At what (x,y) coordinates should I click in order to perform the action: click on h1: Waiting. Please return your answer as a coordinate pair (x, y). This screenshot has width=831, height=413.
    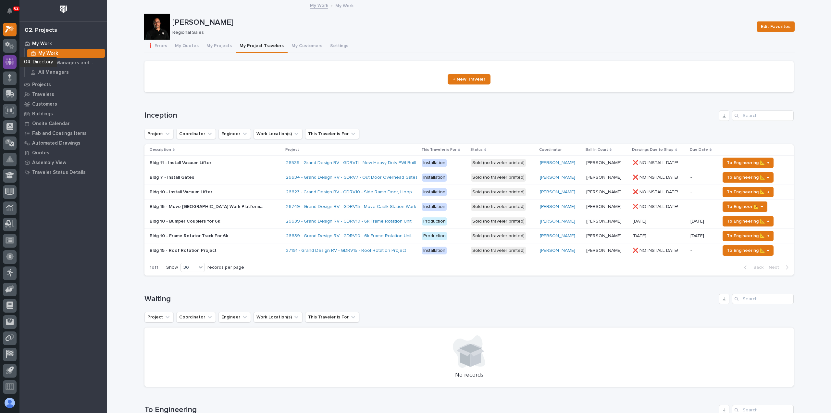
    Looking at the image, I should click on (431, 299).